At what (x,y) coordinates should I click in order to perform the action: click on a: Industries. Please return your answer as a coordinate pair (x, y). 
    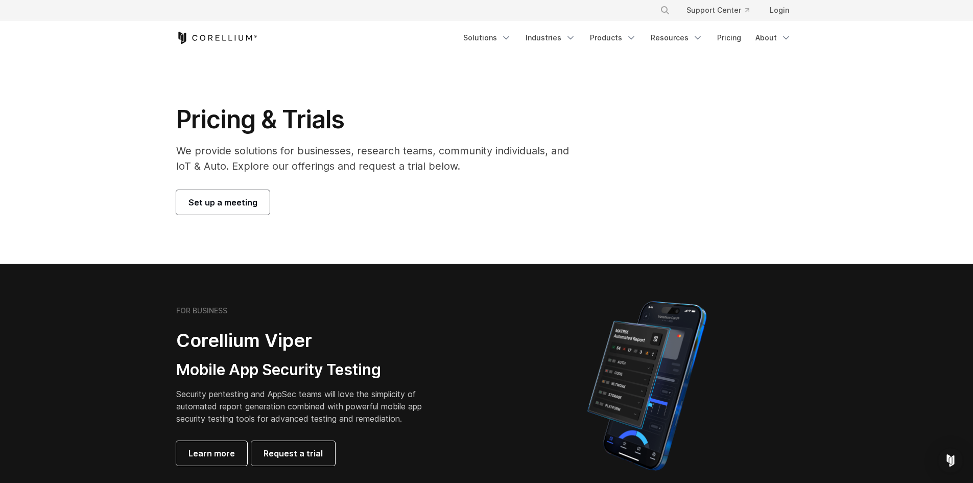
    Looking at the image, I should click on (551, 38).